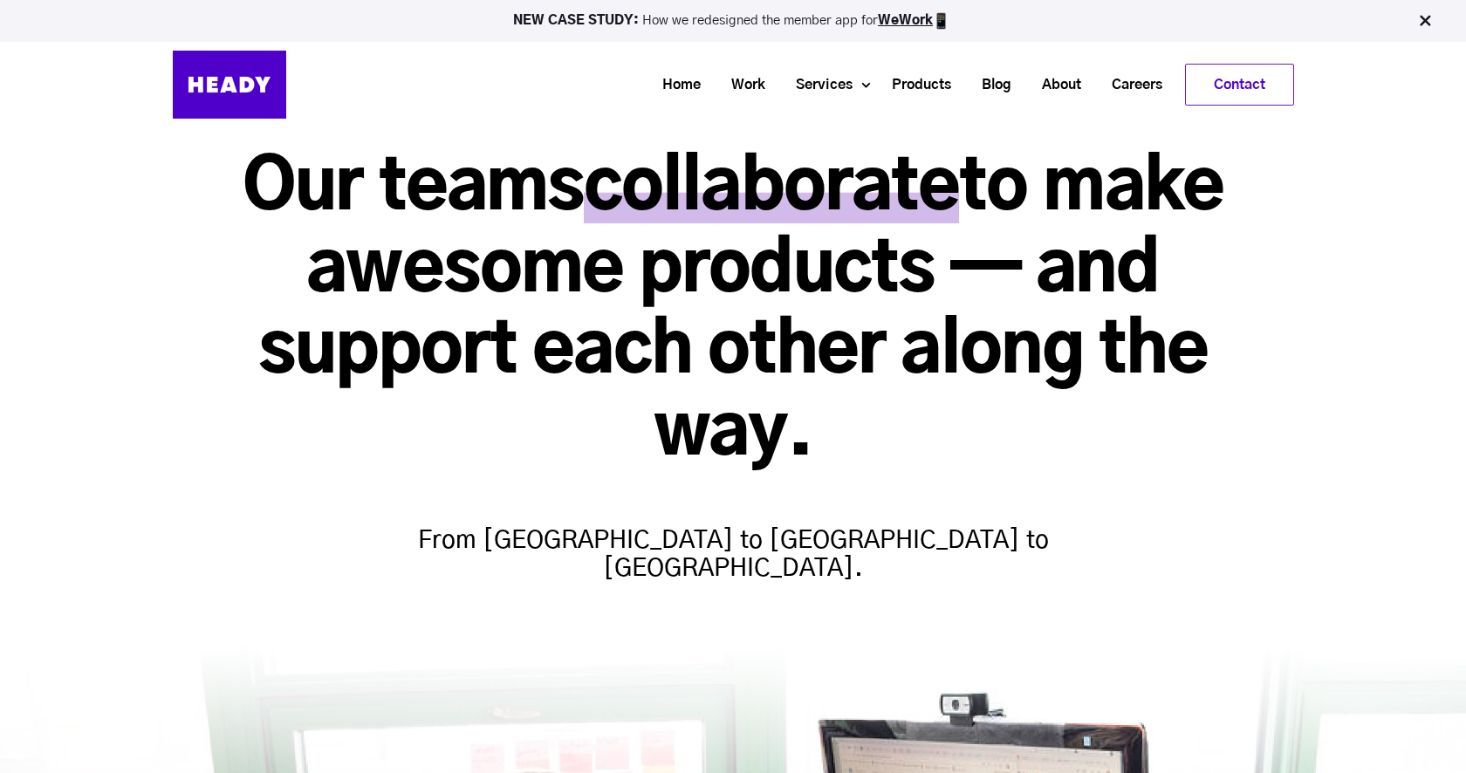 The width and height of the screenshot is (1466, 773). What do you see at coordinates (905, 20) in the screenshot?
I see `a: WeWork` at bounding box center [905, 20].